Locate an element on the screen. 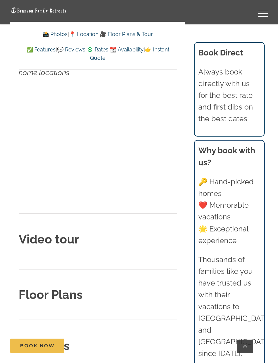 The height and width of the screenshot is (363, 278). b: Book Direct is located at coordinates (221, 52).